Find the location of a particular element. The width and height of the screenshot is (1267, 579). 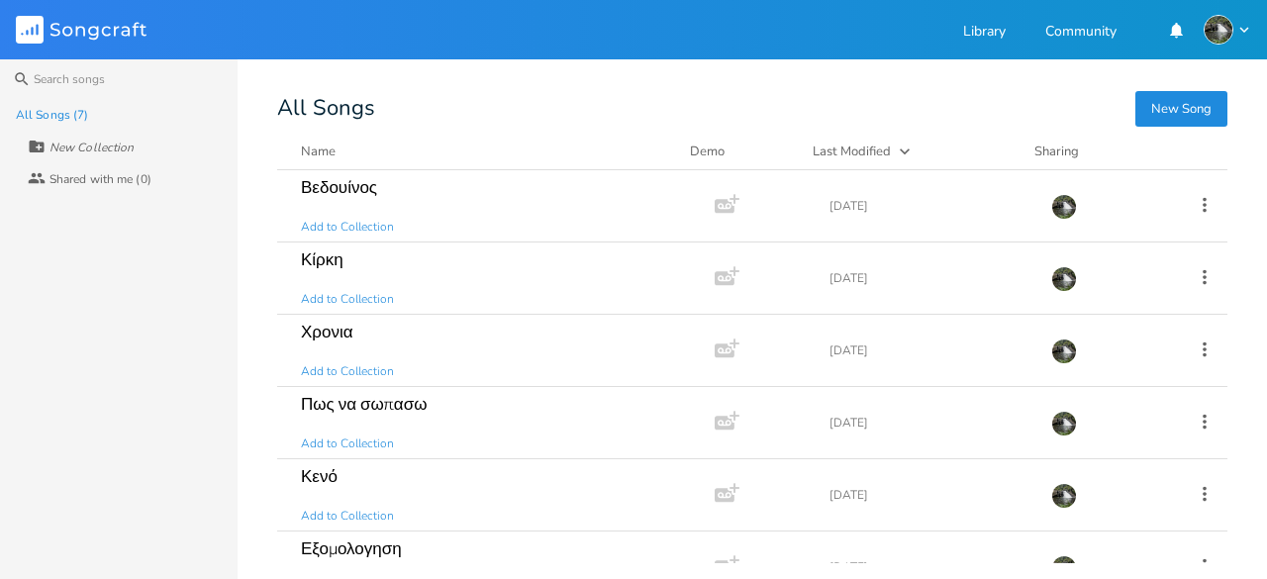

div: Βεδουίνος is located at coordinates (339, 187).